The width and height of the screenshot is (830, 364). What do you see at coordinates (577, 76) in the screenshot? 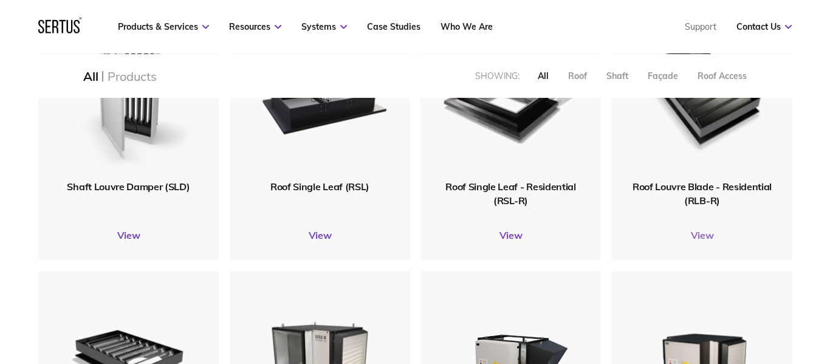
I see `div: Roof` at bounding box center [577, 76].